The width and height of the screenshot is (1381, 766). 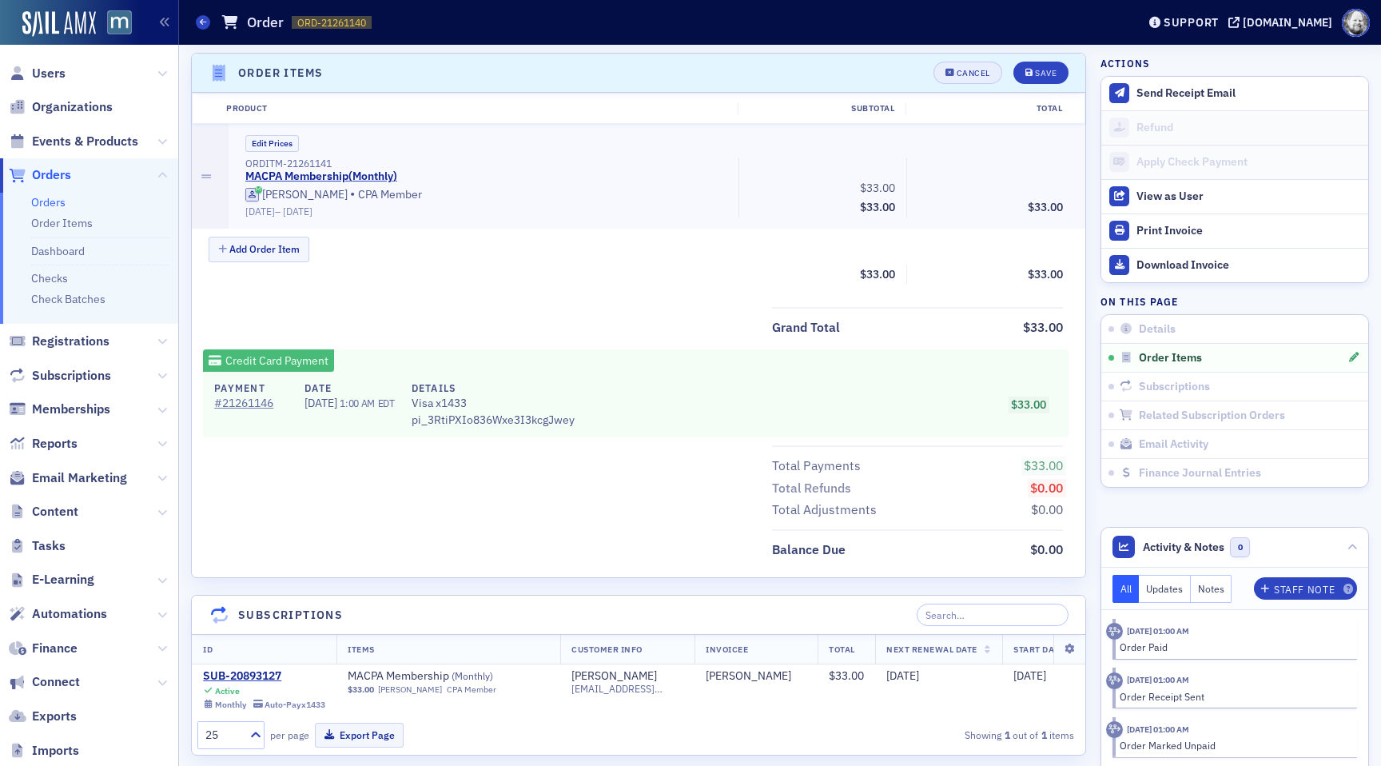 I want to click on span: Exports, so click(x=54, y=716).